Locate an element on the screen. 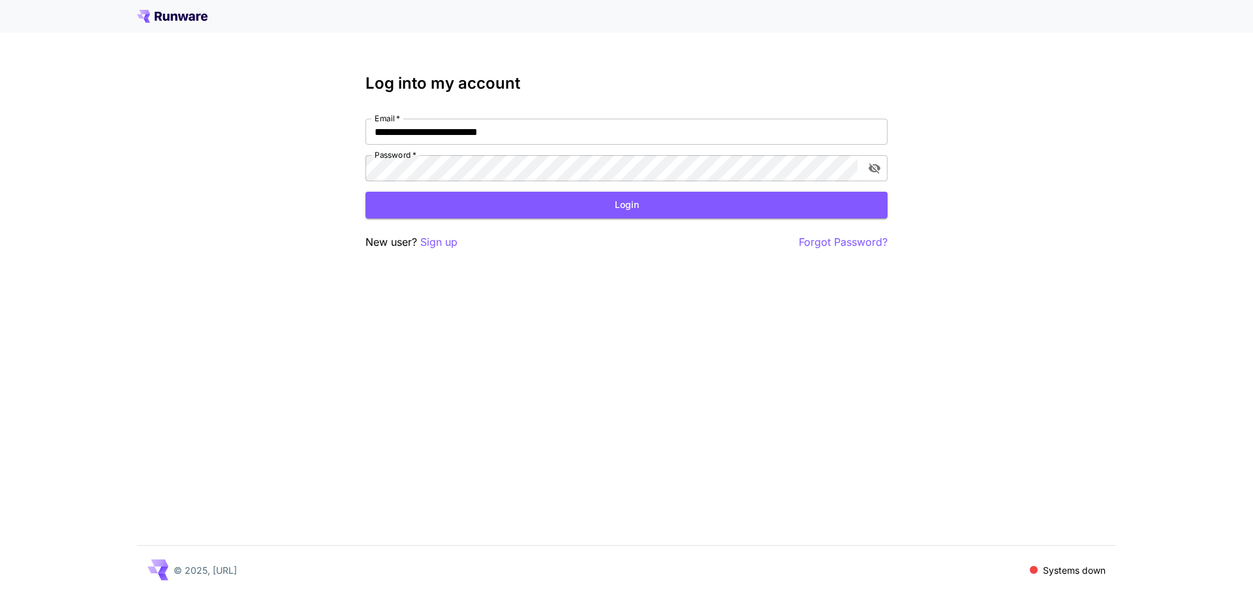 The image size is (1253, 594). label: Email is located at coordinates (387, 118).